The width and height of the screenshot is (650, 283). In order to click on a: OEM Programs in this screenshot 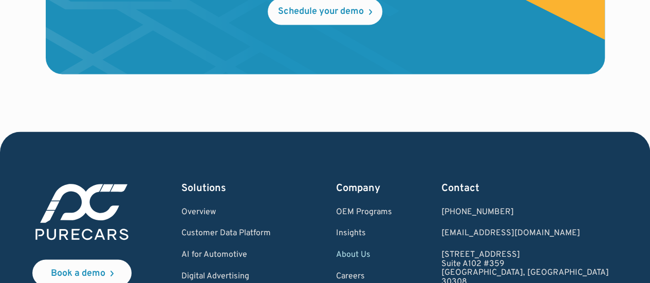, I will do `click(364, 212)`.